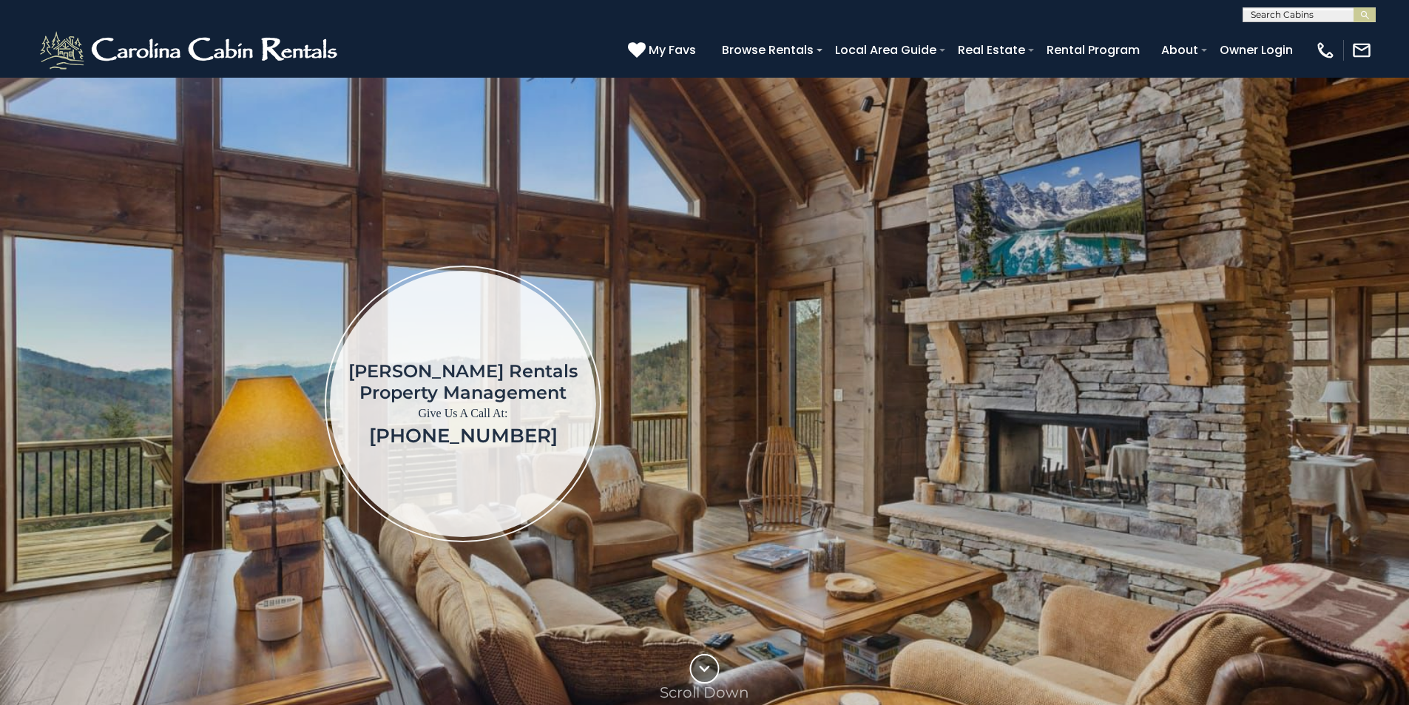 The width and height of the screenshot is (1409, 705). I want to click on p: Scroll Down, so click(704, 692).